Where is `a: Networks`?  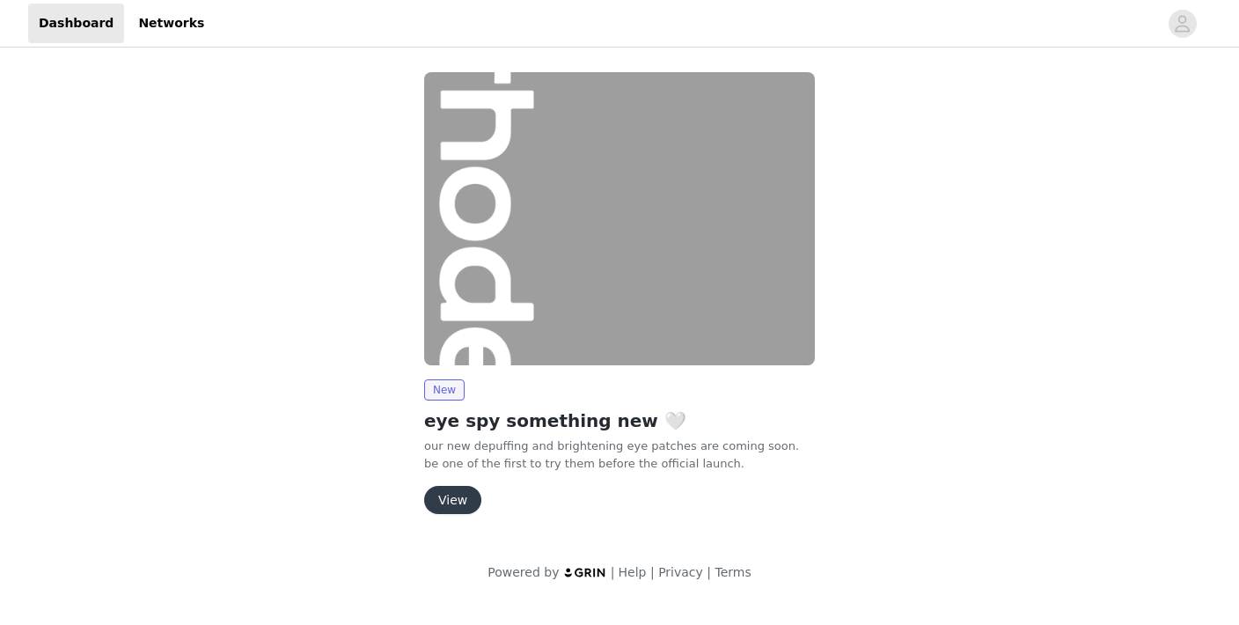
a: Networks is located at coordinates (171, 23).